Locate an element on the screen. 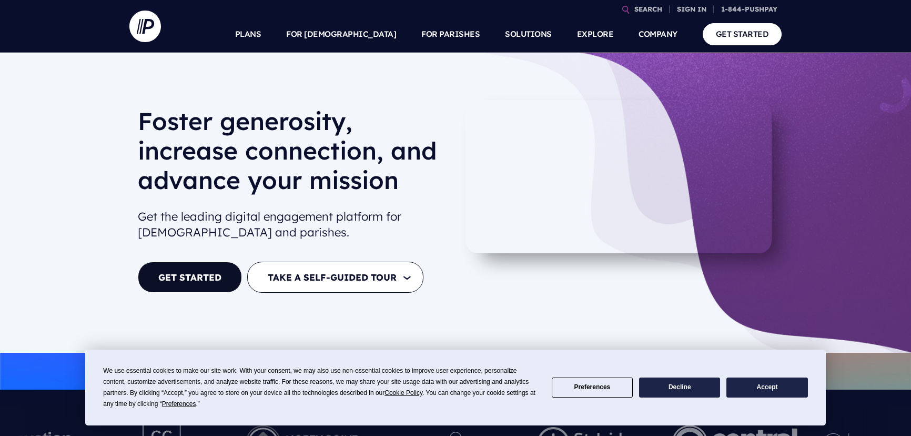  h1: Foster generosity, increase connection, and advance your mission is located at coordinates (293, 155).